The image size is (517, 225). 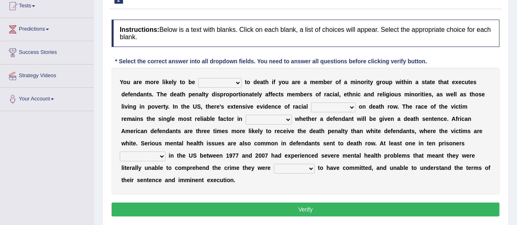 I want to click on a: Success Stories, so click(x=47, y=51).